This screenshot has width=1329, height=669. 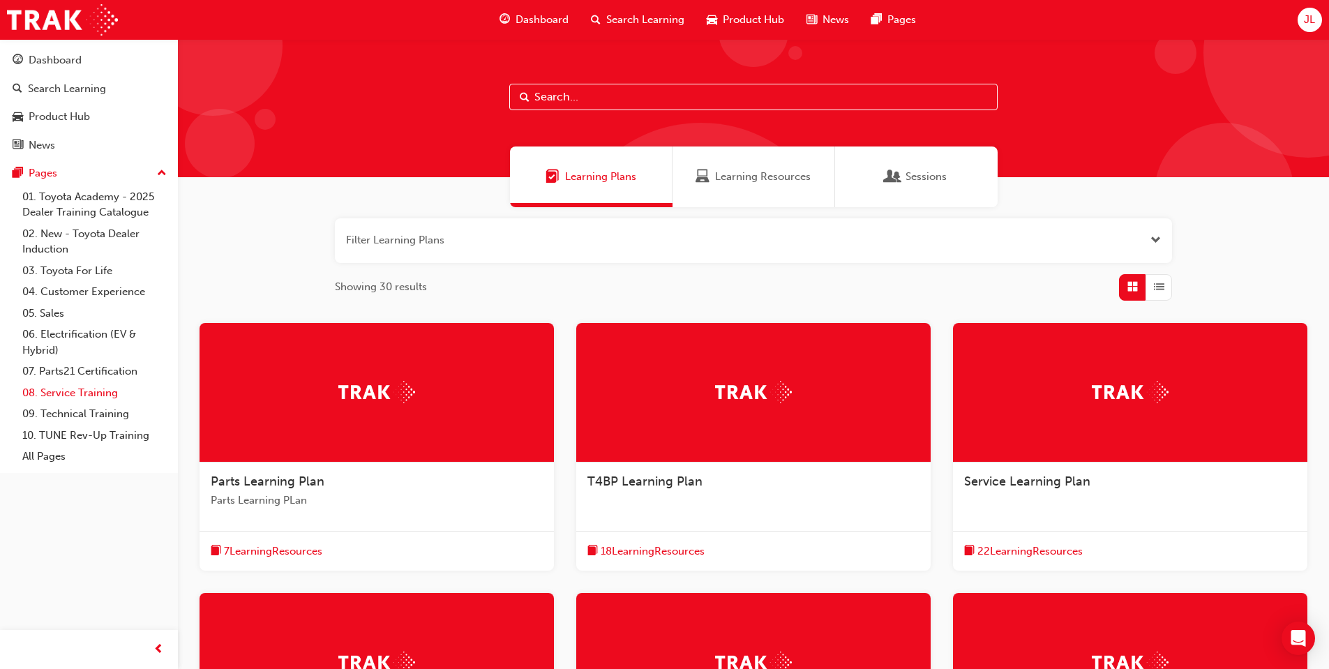 I want to click on a: Learning PlansLearning Plans, so click(x=591, y=176).